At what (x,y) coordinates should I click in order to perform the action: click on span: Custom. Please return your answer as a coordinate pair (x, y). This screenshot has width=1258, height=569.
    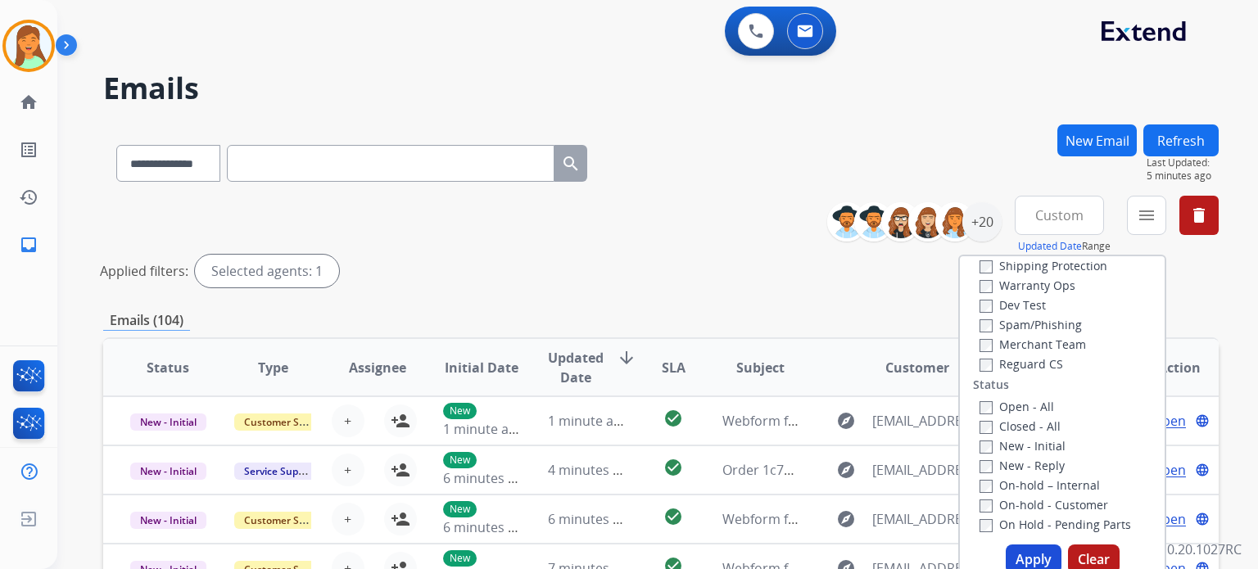
    Looking at the image, I should click on (1059, 215).